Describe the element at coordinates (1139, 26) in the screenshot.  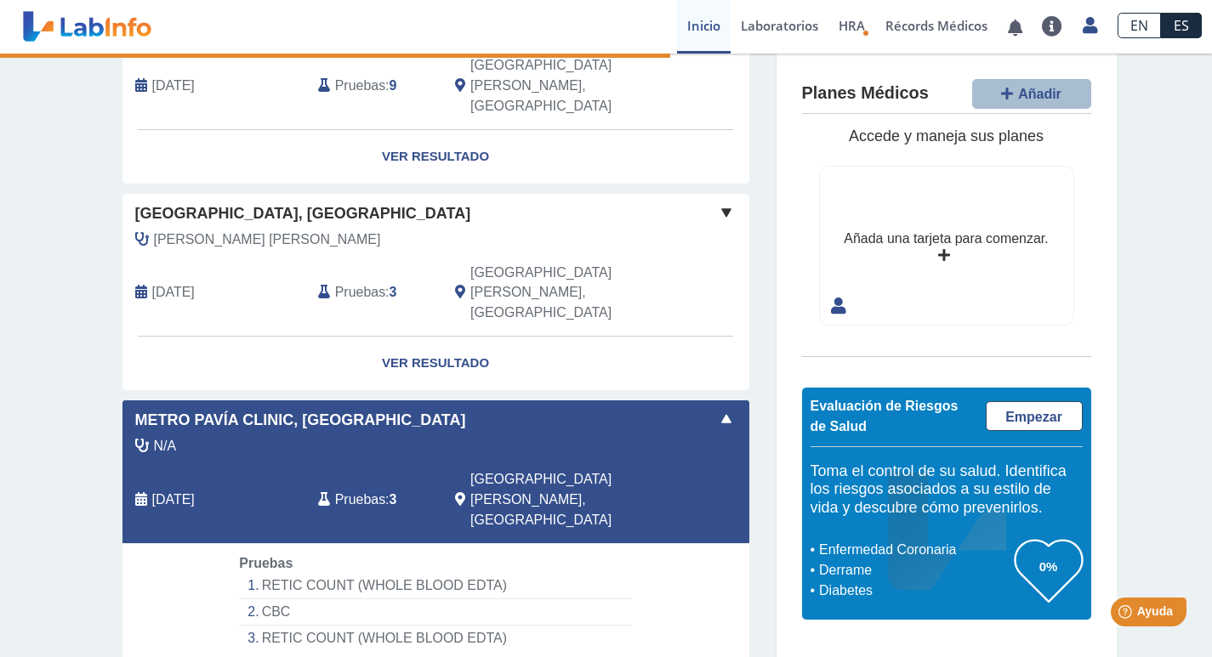
I see `a: EN` at that location.